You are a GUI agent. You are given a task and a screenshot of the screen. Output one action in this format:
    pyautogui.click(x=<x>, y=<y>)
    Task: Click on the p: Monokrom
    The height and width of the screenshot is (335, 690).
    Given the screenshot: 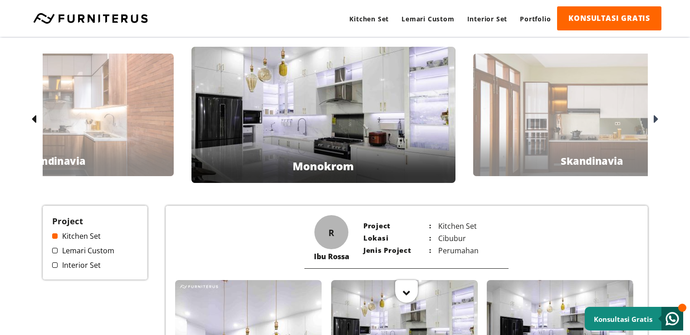 What is the action you would take?
    pyautogui.click(x=323, y=166)
    